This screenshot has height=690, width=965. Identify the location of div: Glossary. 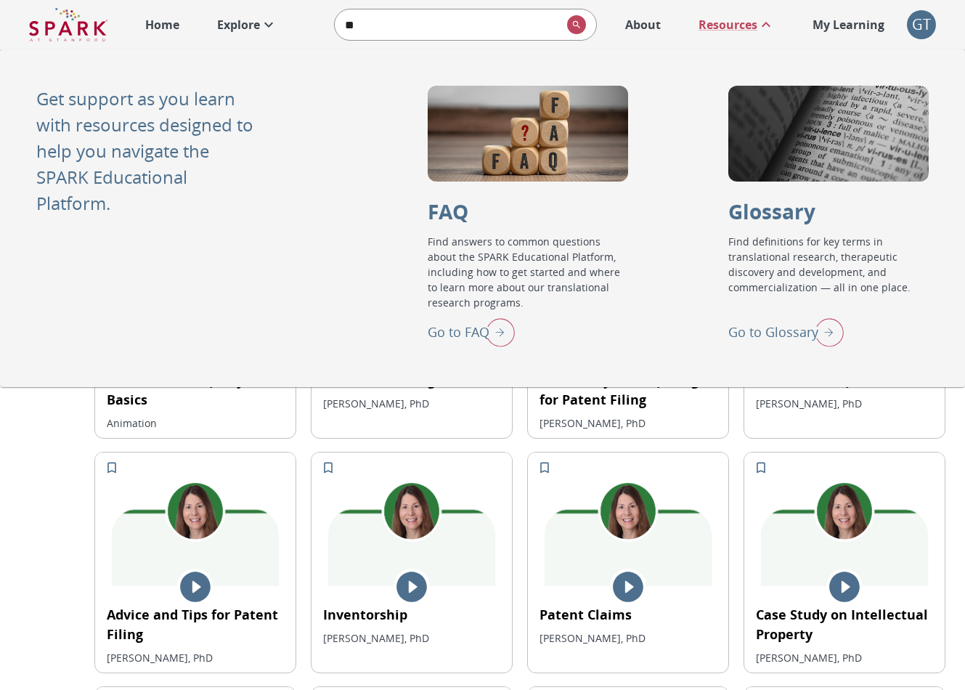
(829, 134).